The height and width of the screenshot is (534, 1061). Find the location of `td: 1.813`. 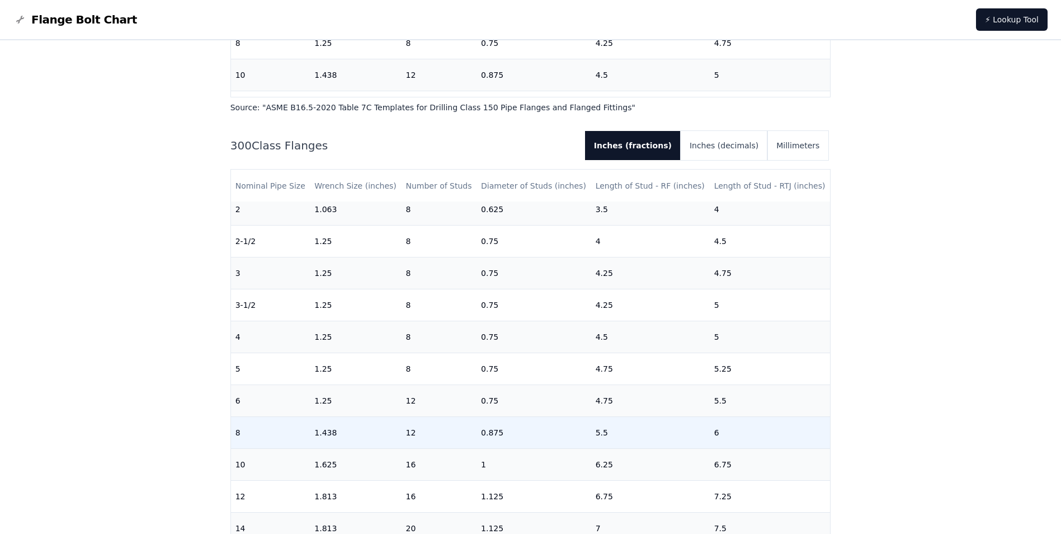

td: 1.813 is located at coordinates (355, 496).